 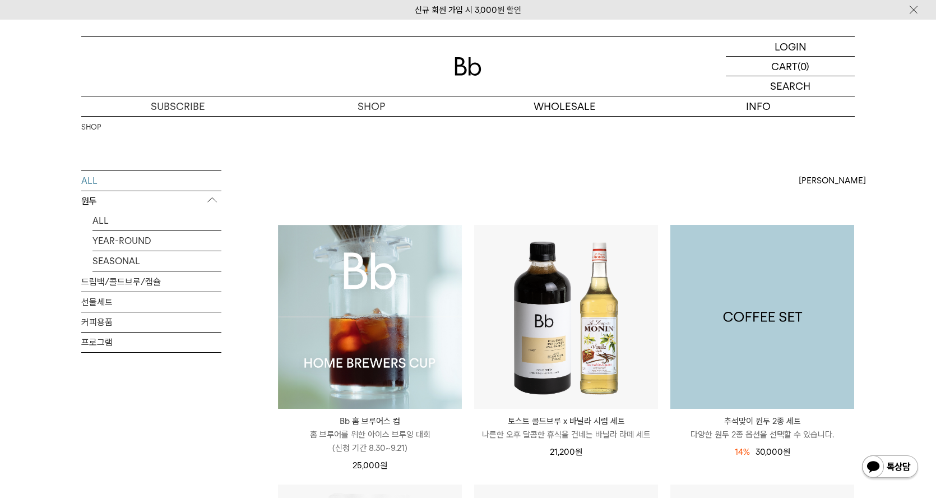 I want to click on a: YEAR-ROUND, so click(x=157, y=240).